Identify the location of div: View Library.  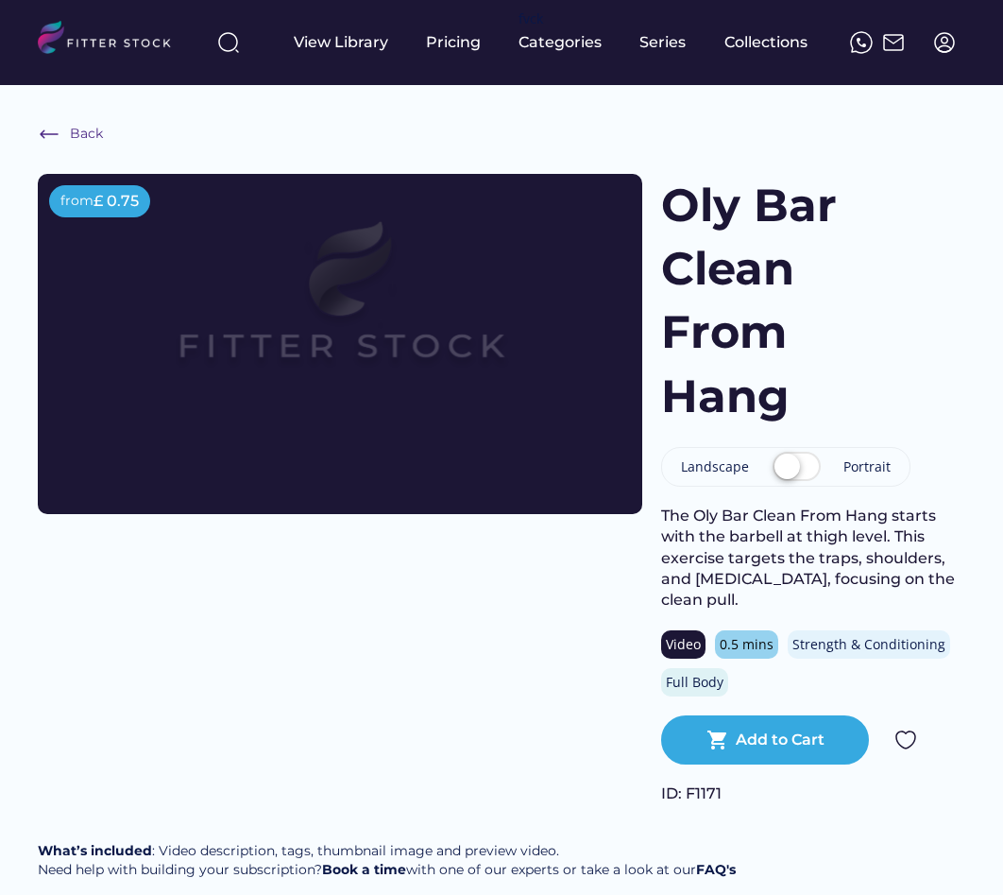
(341, 43).